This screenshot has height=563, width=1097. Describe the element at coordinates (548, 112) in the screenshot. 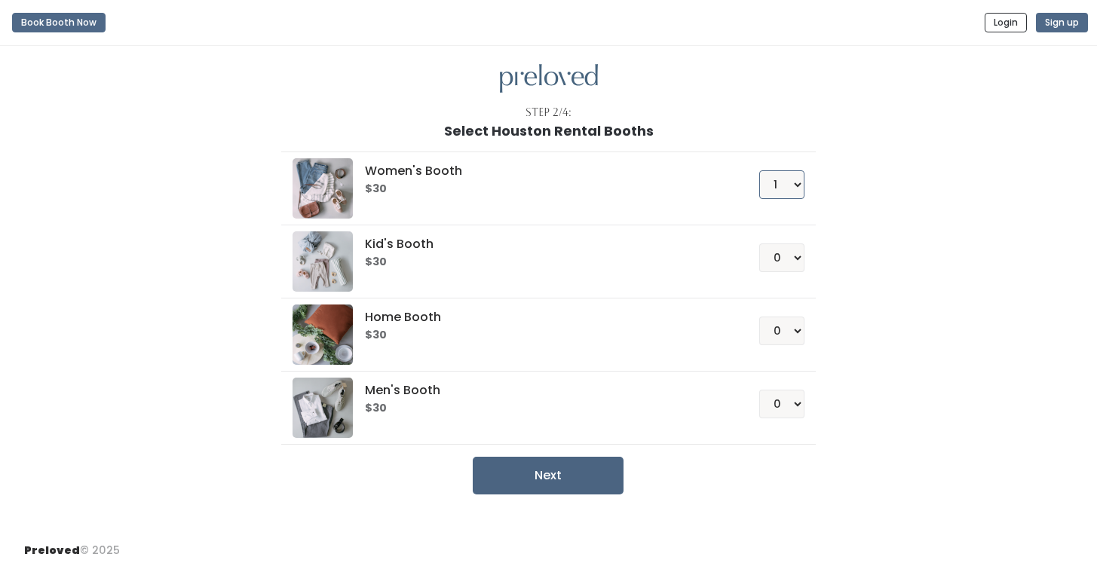

I see `div: Step 2/4:` at that location.